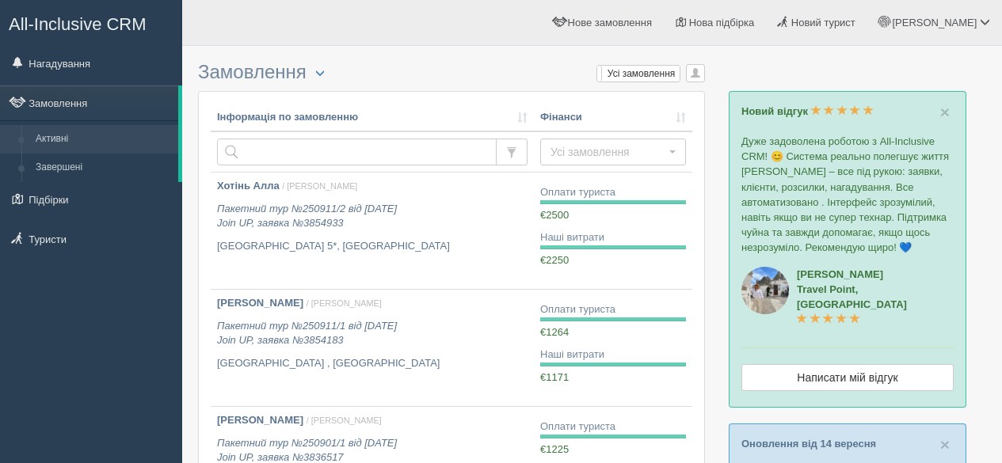 This screenshot has width=1002, height=463. What do you see at coordinates (721, 22) in the screenshot?
I see `span: Нова підбірка` at bounding box center [721, 22].